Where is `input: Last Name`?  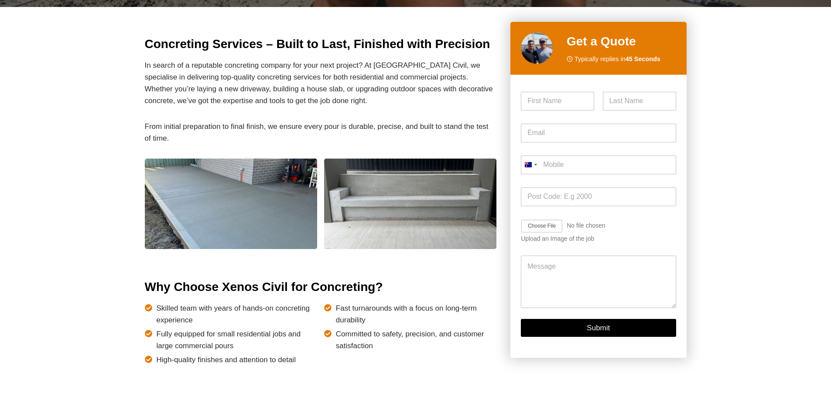
input: Last Name is located at coordinates (640, 101).